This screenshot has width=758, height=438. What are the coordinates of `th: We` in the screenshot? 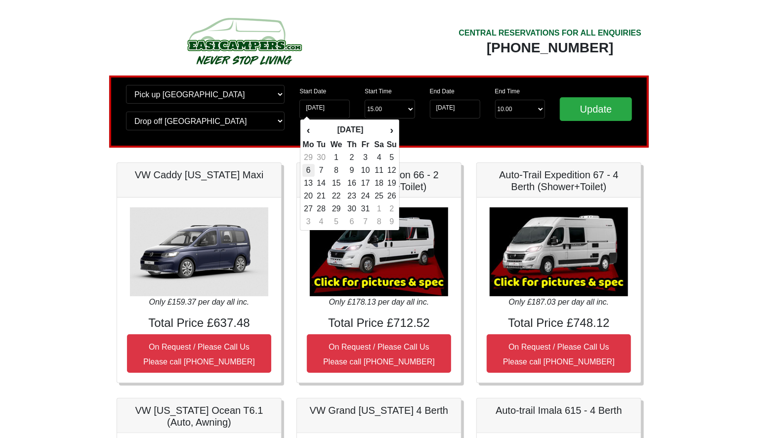 It's located at (336, 145).